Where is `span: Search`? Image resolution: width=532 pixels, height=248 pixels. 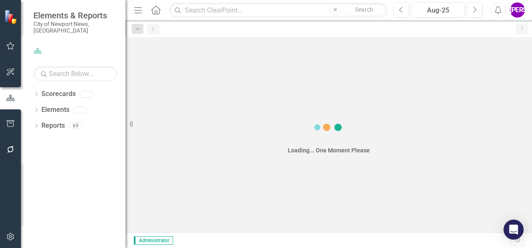
span: Search is located at coordinates (364, 10).